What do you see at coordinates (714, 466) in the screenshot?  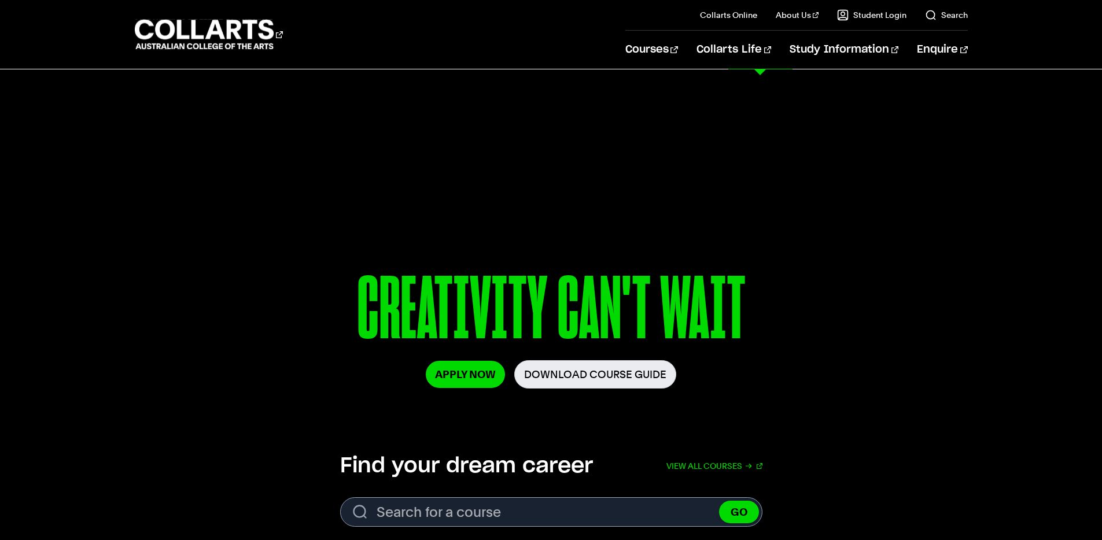 I see `a: View all courses` at bounding box center [714, 466].